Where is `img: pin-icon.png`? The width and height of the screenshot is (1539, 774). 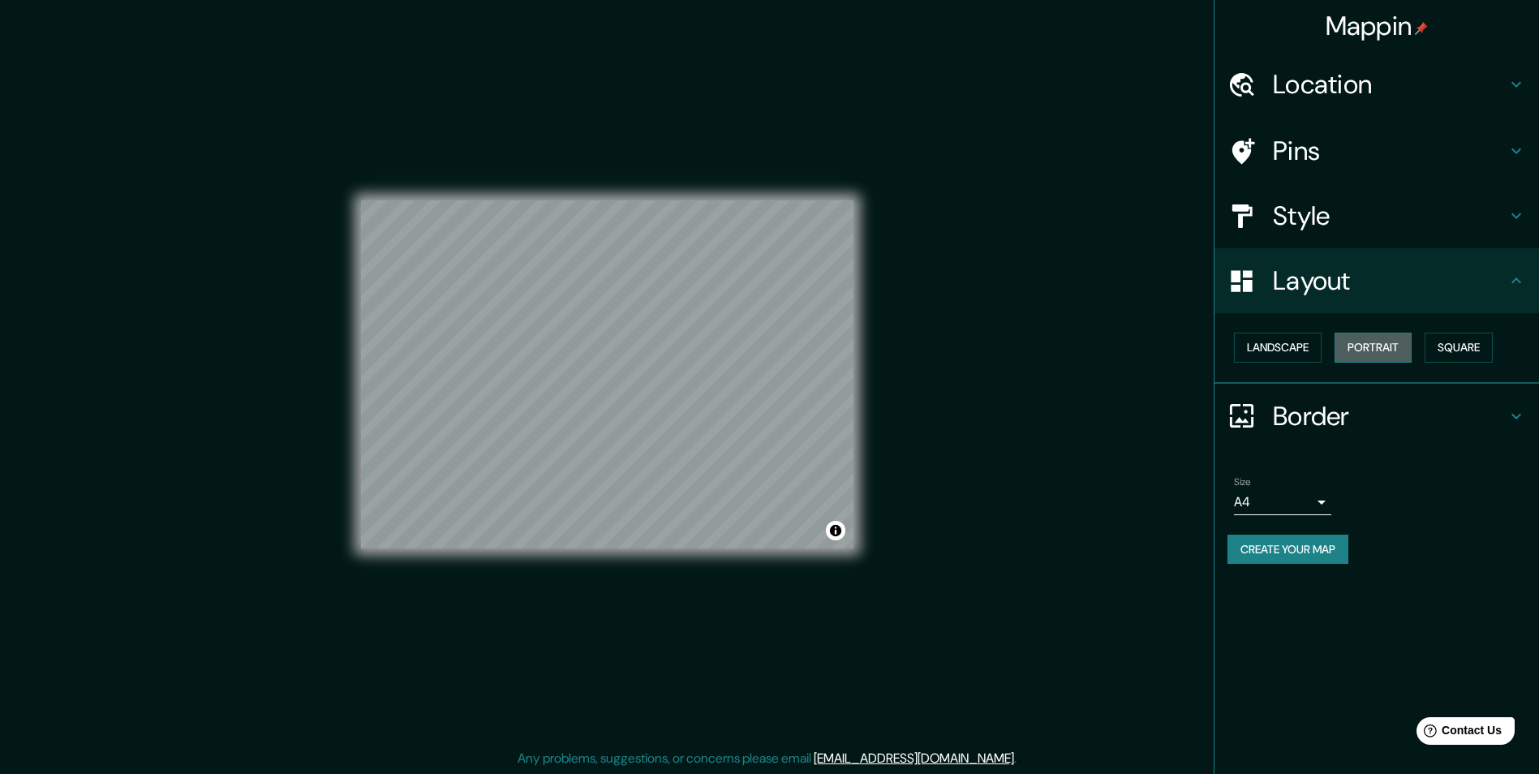
img: pin-icon.png is located at coordinates (1421, 28).